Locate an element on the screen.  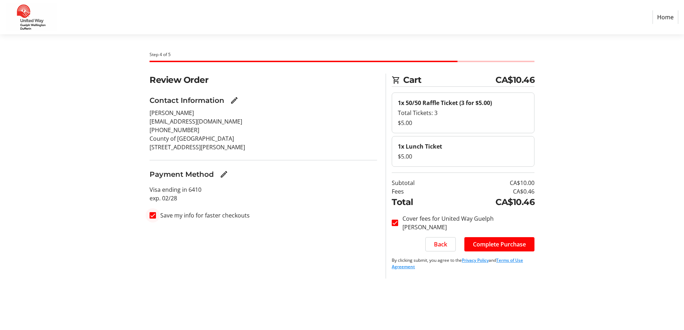
div: Total Tickets: 3 is located at coordinates (463, 113).